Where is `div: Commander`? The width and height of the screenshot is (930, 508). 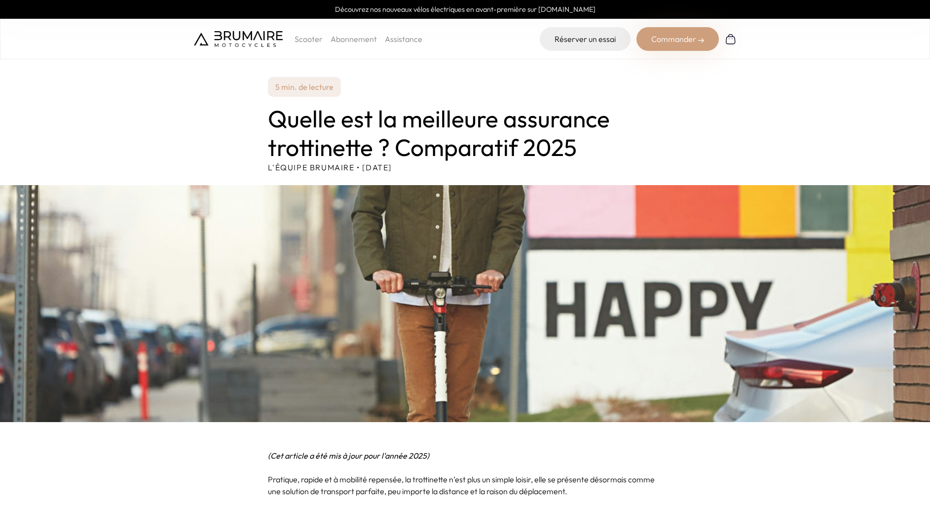 div: Commander is located at coordinates (677, 39).